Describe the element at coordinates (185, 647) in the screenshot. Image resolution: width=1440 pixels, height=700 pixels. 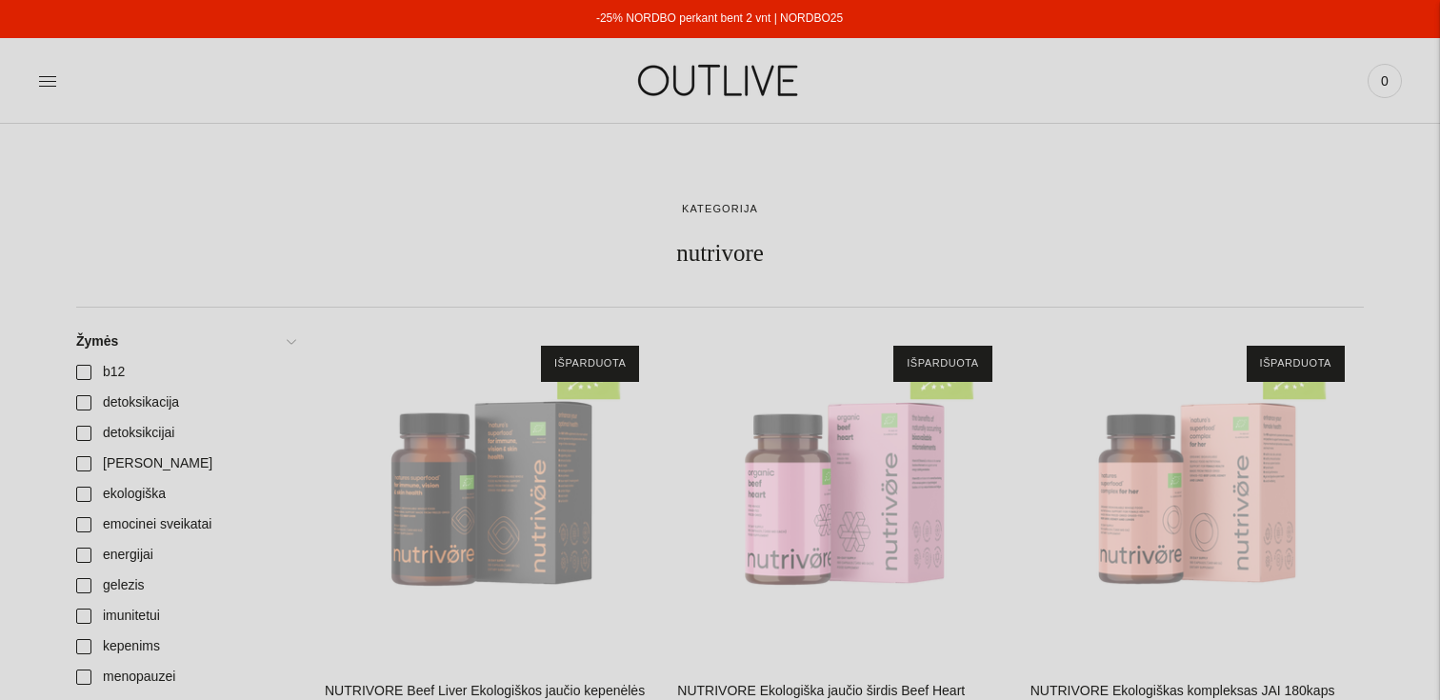
I see `a: kepenims` at that location.